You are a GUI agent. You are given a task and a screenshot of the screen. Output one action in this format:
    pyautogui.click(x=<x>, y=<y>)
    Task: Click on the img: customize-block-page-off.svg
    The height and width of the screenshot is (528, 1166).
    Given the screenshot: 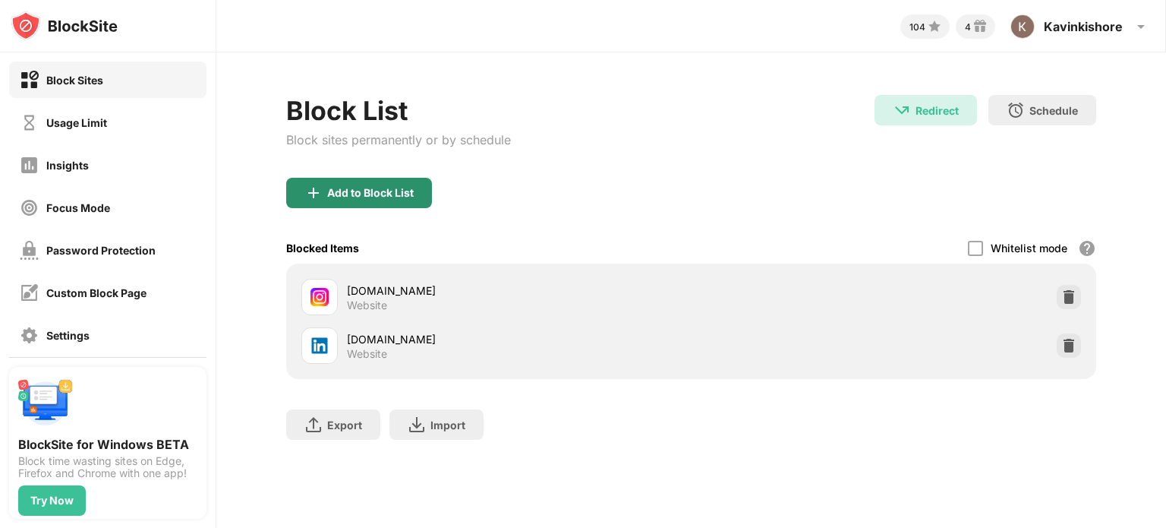 What is the action you would take?
    pyautogui.click(x=29, y=292)
    